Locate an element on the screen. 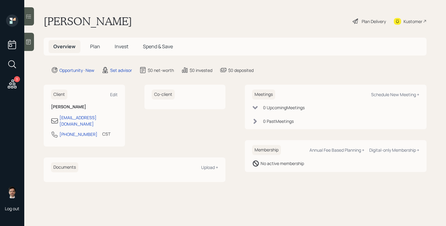  span: Spend & Save is located at coordinates (158, 46).